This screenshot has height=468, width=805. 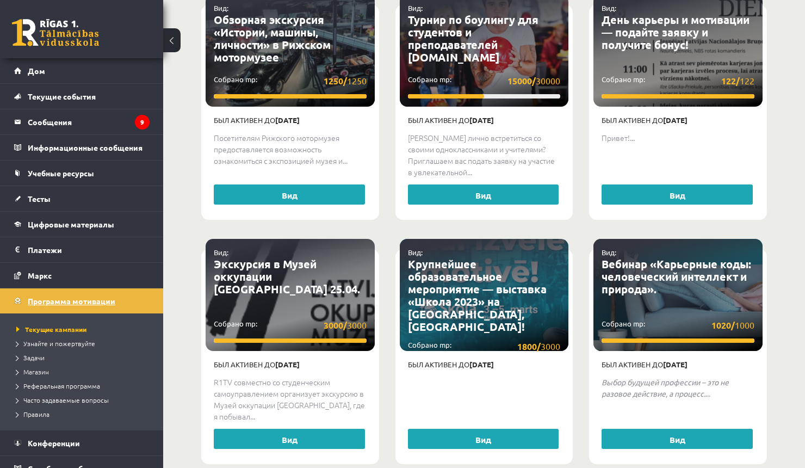 I want to click on font: 1020/, so click(x=723, y=325).